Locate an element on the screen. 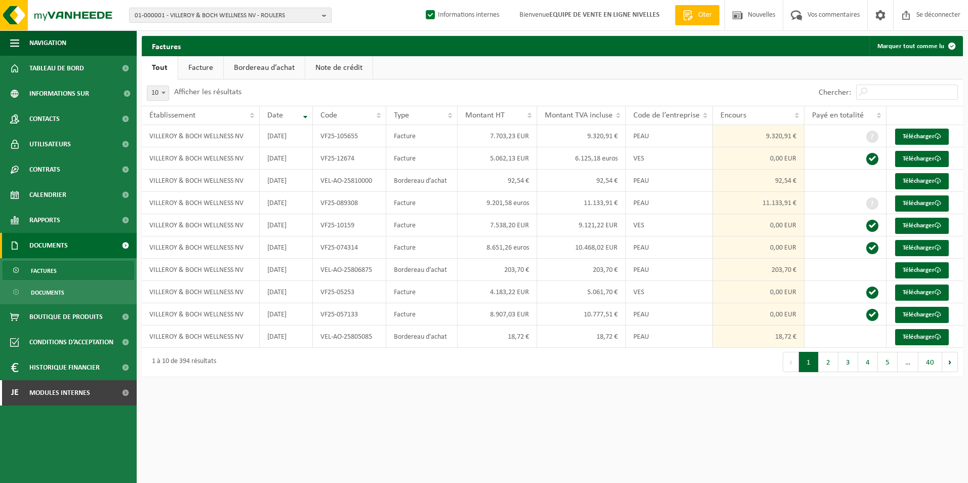  span: 10 is located at coordinates (158, 93).